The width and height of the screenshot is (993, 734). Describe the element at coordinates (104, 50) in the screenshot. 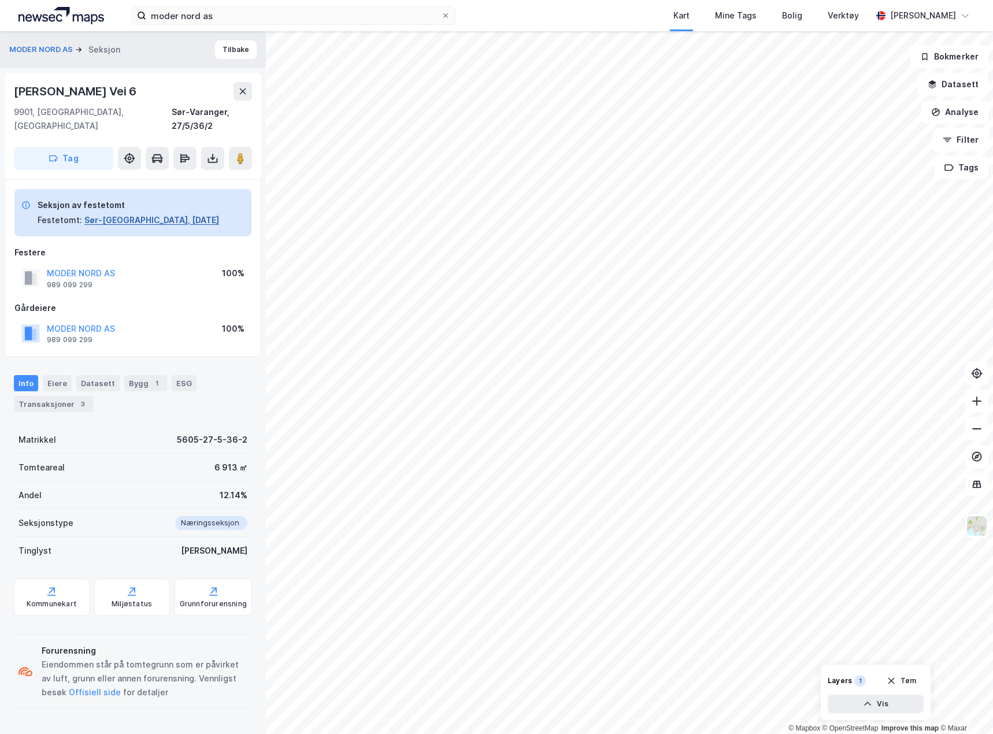

I see `div: Seksjon` at that location.